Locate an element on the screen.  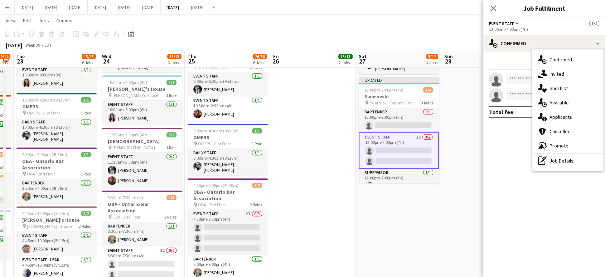
span: 27 is located at coordinates (362, 61).